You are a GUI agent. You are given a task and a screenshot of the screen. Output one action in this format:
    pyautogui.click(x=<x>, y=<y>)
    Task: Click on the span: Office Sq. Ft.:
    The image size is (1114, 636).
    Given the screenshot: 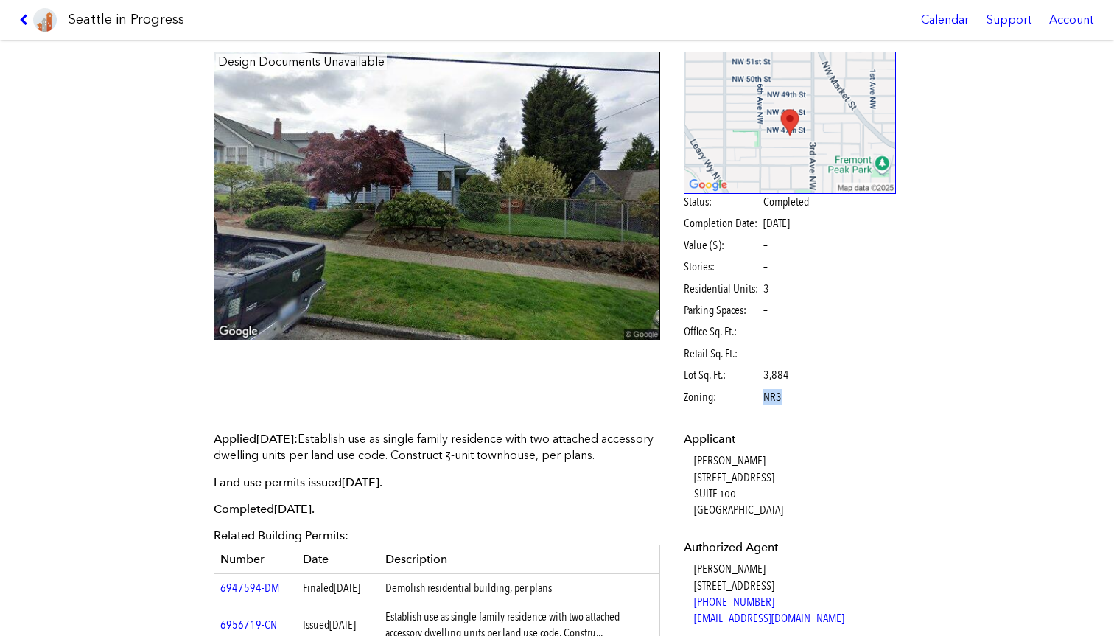 What is the action you would take?
    pyautogui.click(x=722, y=332)
    